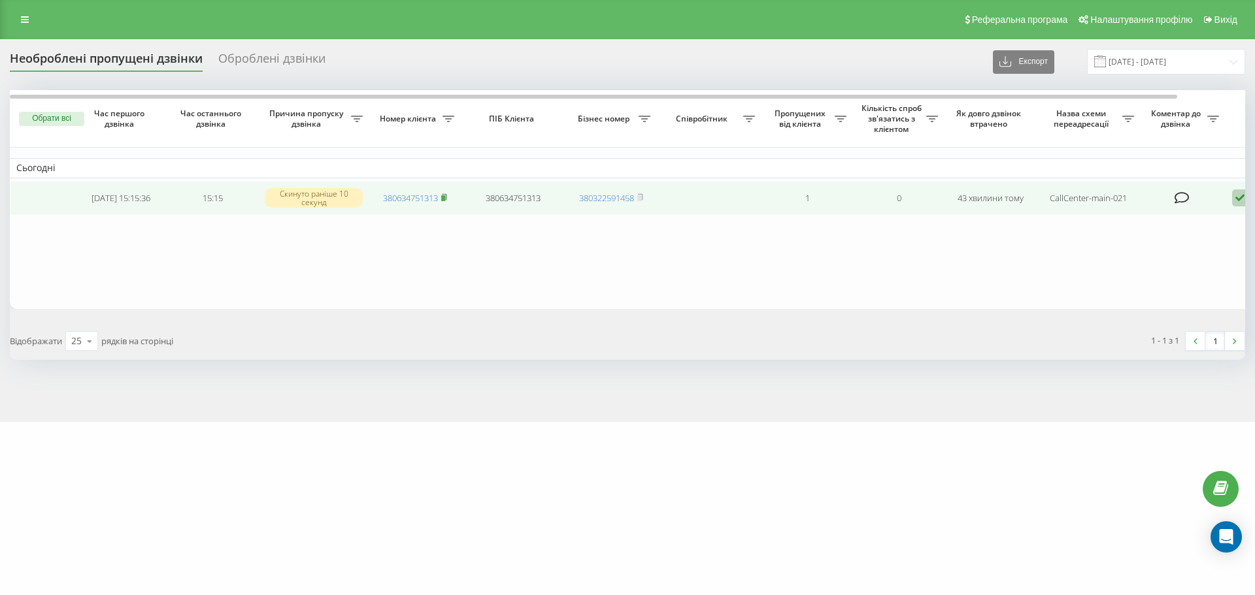  Describe the element at coordinates (1177, 118) in the screenshot. I see `span: Коментар до дзвінка` at that location.